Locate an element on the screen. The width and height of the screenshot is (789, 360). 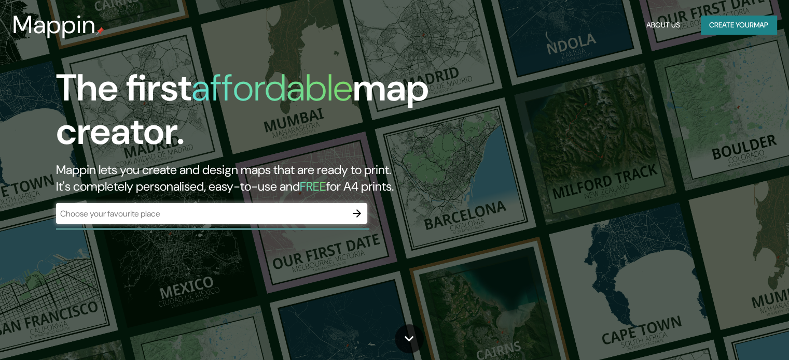
img: mappin-pin is located at coordinates (100, 31).